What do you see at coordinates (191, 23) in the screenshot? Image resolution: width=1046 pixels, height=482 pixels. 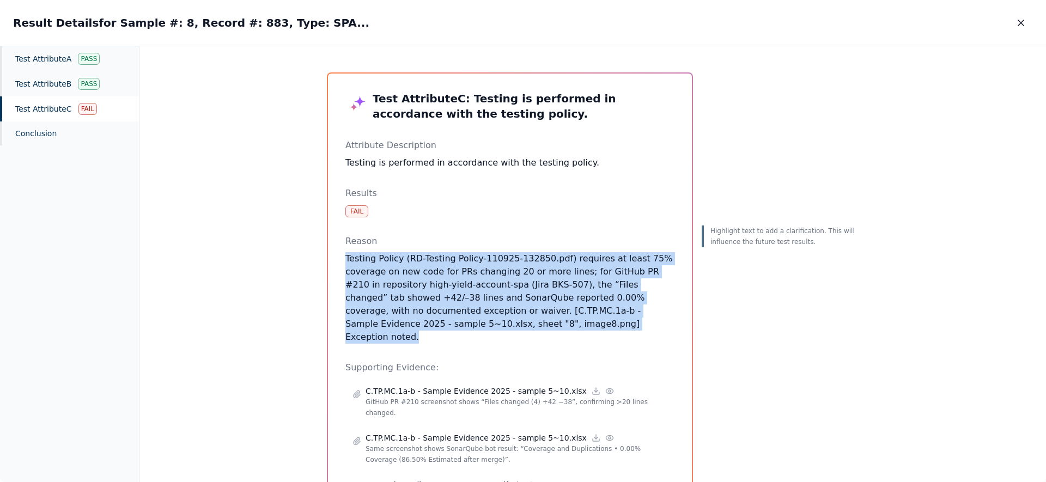 I see `h2: Result Details for Sample #: 8, Record #: 883, Type: SPA...` at bounding box center [191, 23].